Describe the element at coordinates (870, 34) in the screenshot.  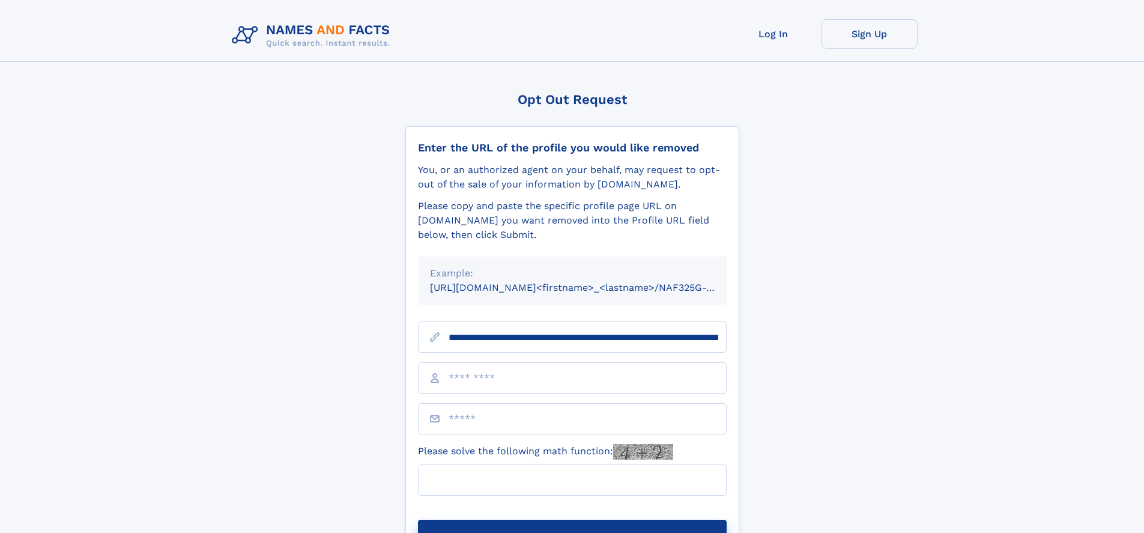
I see `a: Sign Up` at that location.